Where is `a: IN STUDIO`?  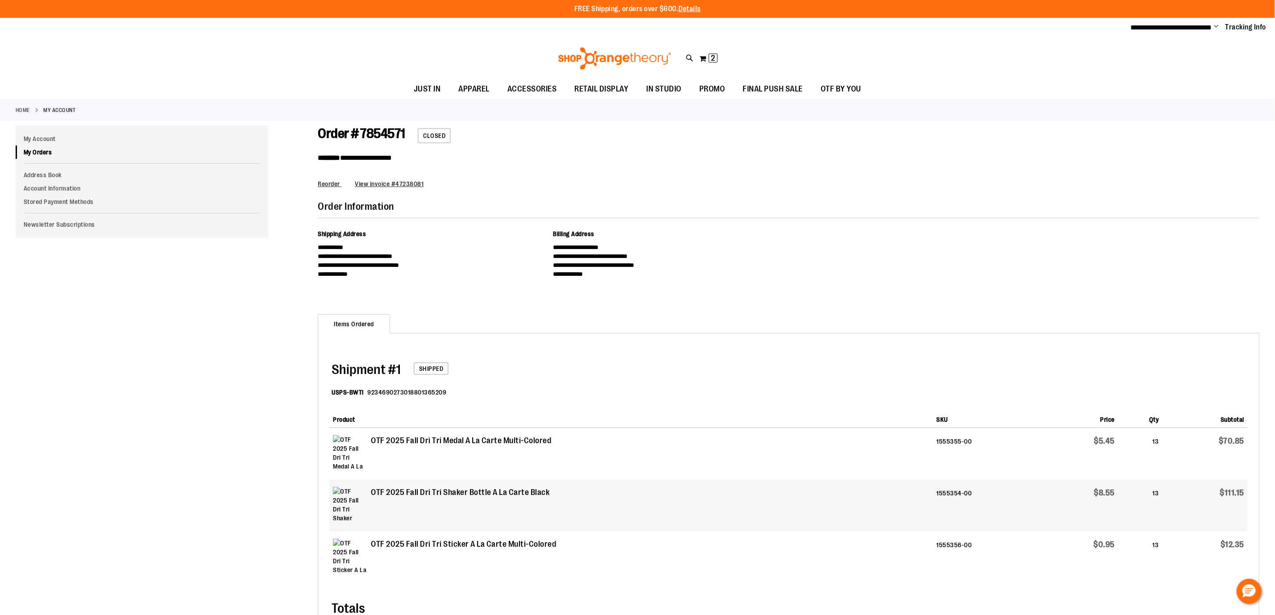 a: IN STUDIO is located at coordinates (664, 89).